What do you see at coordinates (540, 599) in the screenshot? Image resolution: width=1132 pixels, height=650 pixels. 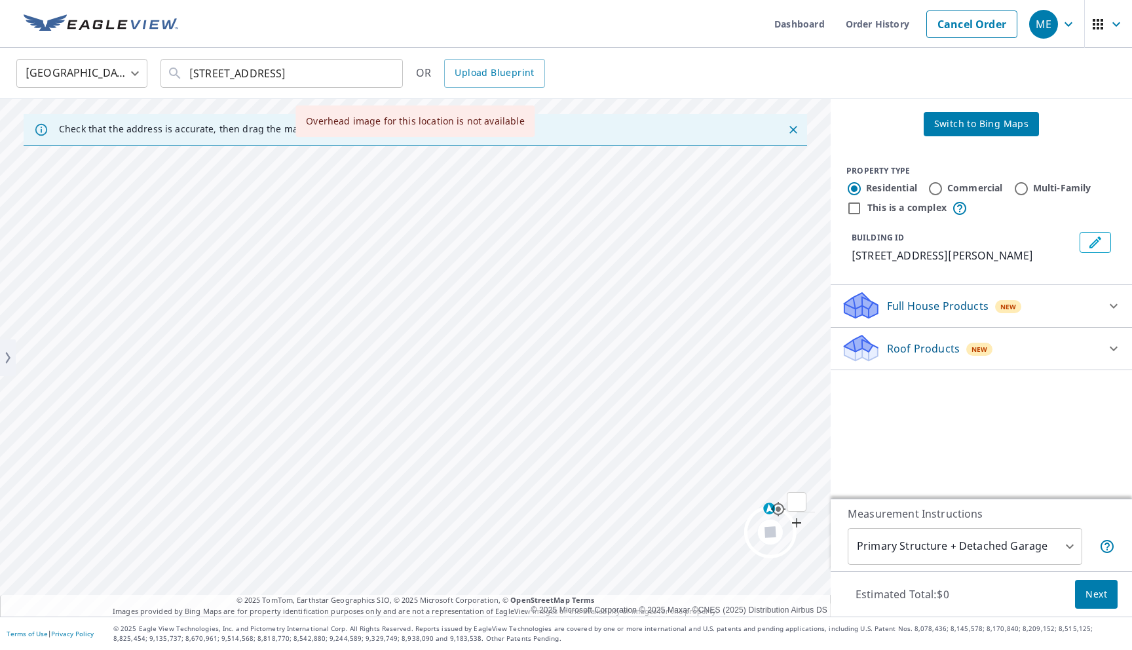 I see `a: OpenStreetMap` at bounding box center [540, 599].